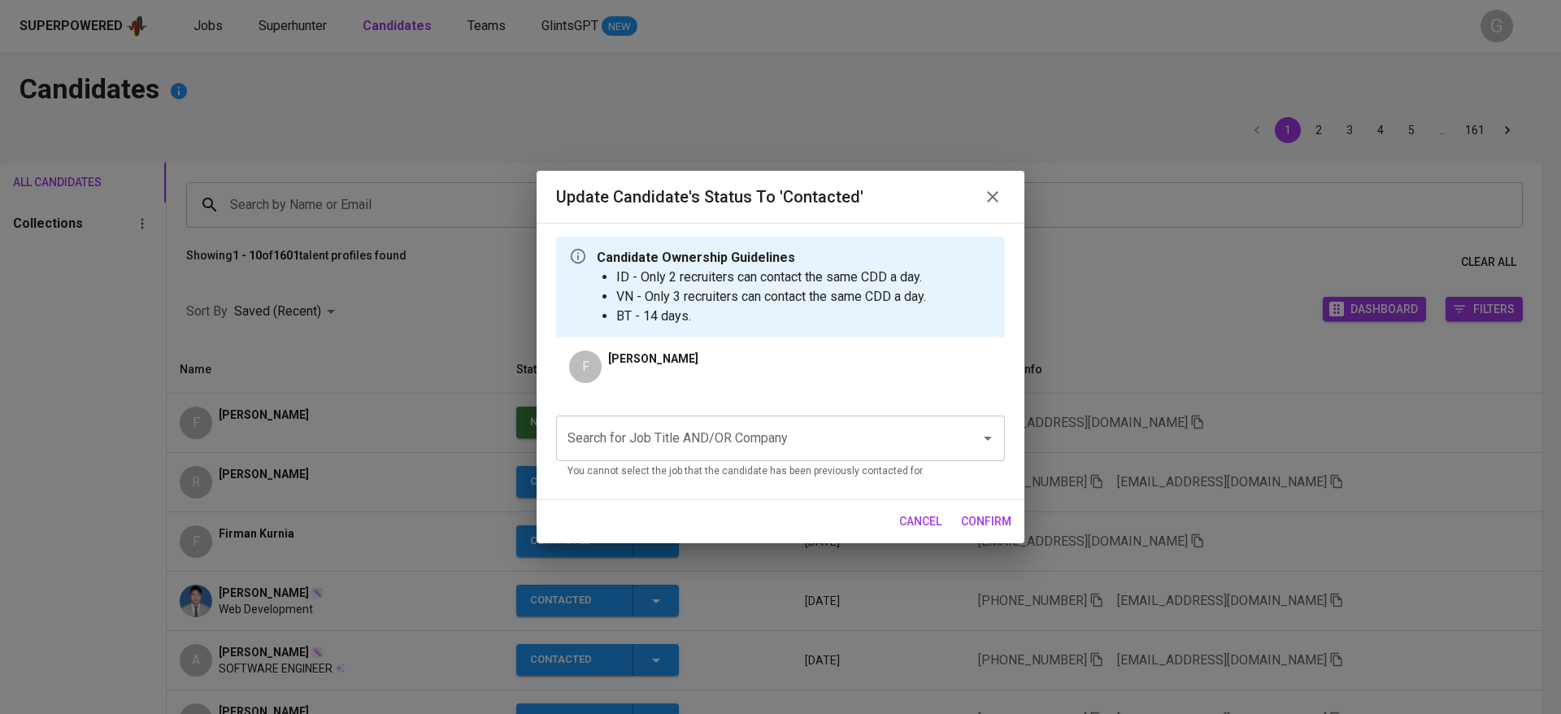  Describe the element at coordinates (988, 438) in the screenshot. I see `button: Open` at that location.